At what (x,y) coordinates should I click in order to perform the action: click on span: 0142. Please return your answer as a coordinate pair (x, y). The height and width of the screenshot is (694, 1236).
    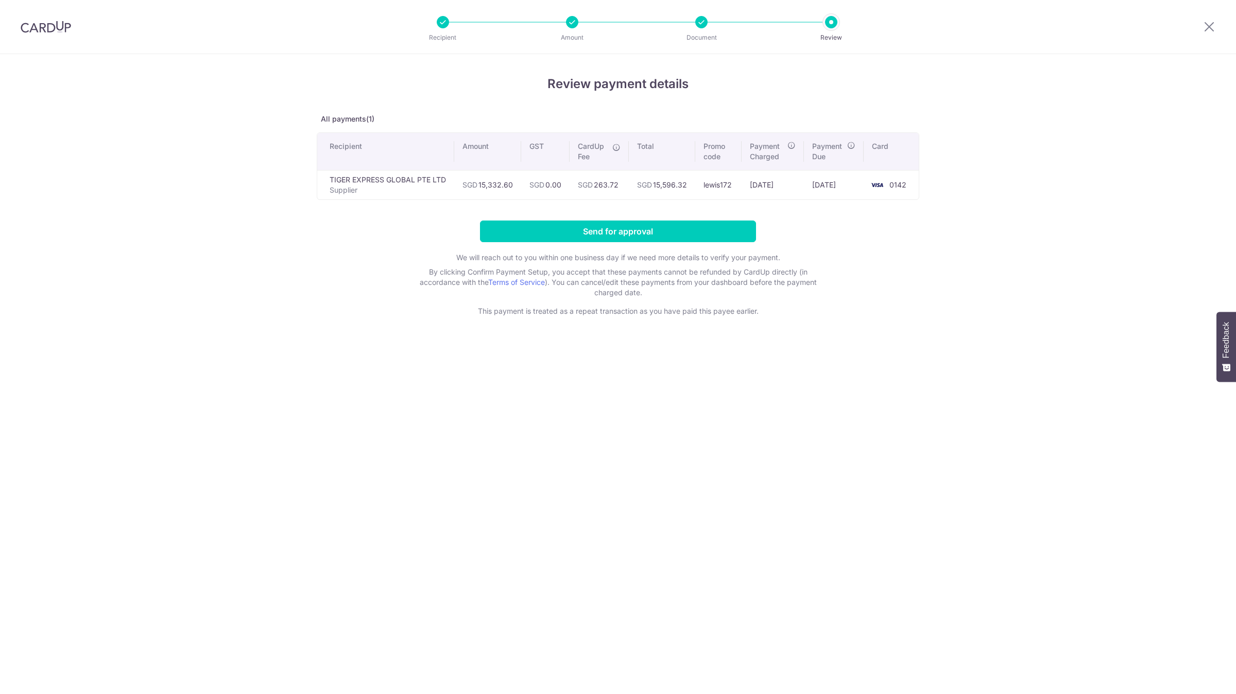
    Looking at the image, I should click on (898, 184).